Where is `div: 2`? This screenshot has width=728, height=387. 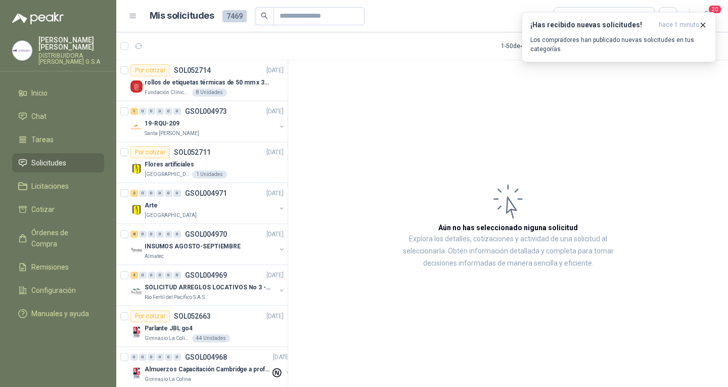
div: 2 is located at coordinates (134, 193).